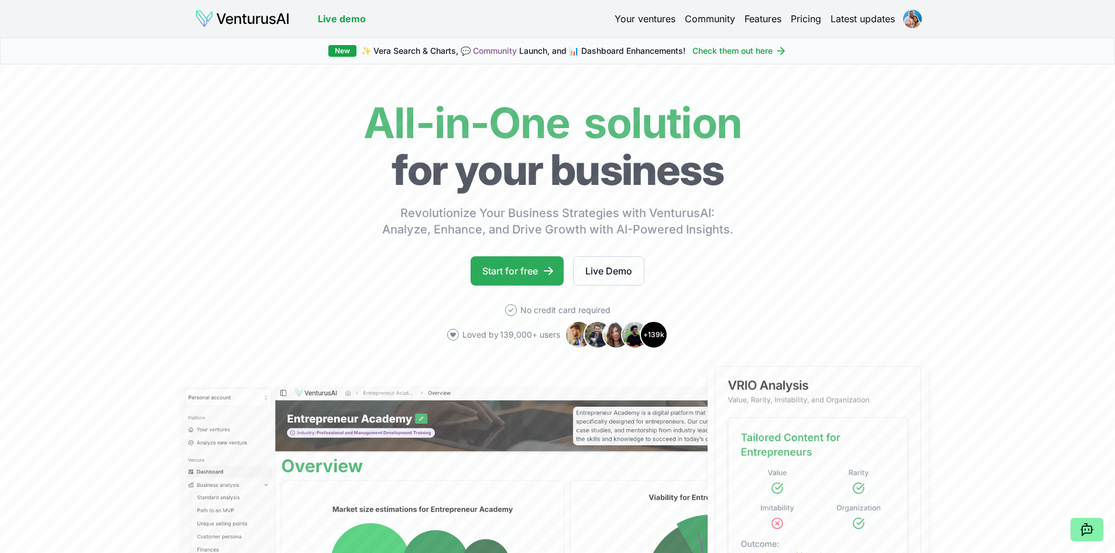 The image size is (1115, 553). What do you see at coordinates (517, 271) in the screenshot?
I see `a: Start for free` at bounding box center [517, 271].